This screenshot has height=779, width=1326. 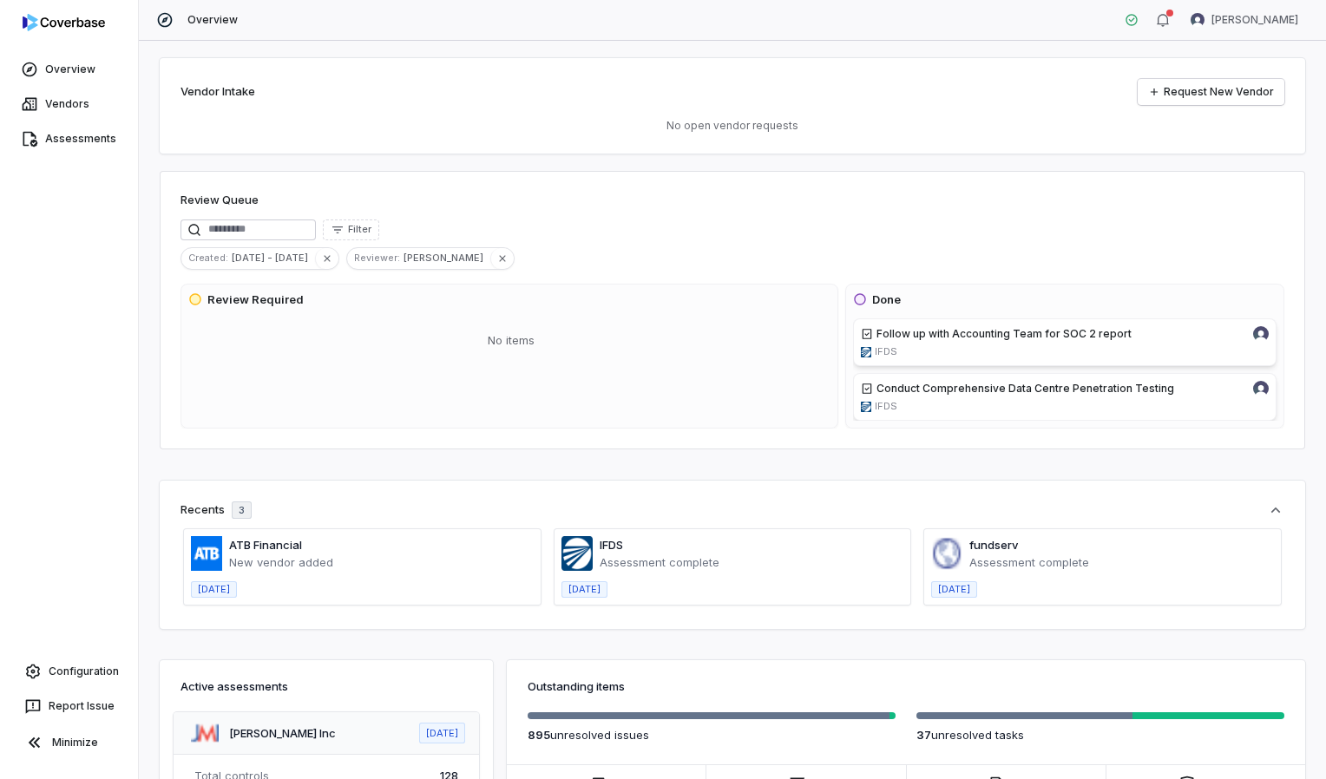 I want to click on h3: Done, so click(x=886, y=300).